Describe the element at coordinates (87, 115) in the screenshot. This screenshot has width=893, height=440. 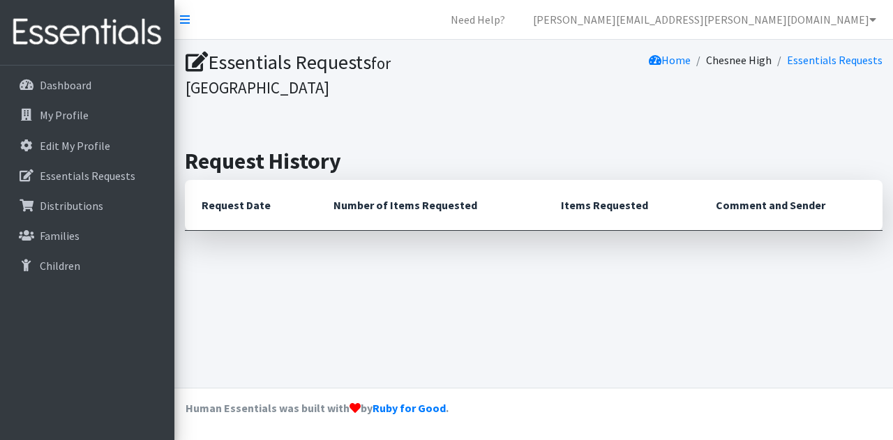
I see `a: My Profile` at that location.